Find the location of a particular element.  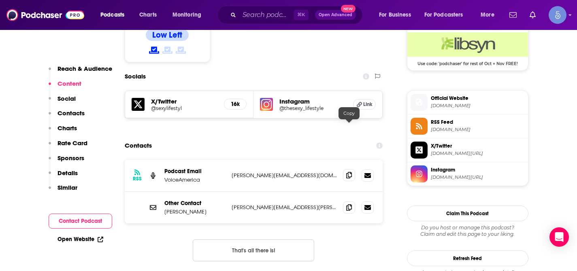

a: @thesexy_lifestyle is located at coordinates (313, 108).